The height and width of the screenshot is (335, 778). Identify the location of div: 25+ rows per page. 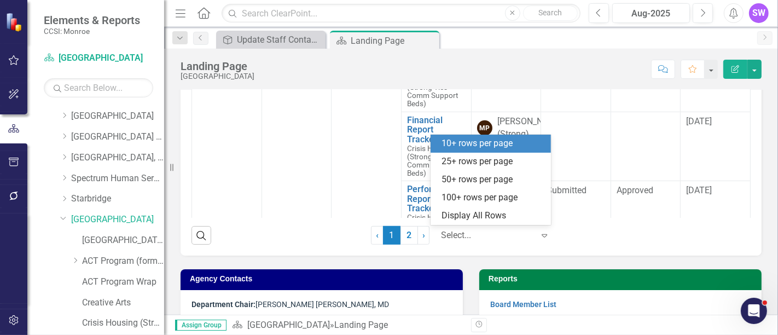
(493, 161).